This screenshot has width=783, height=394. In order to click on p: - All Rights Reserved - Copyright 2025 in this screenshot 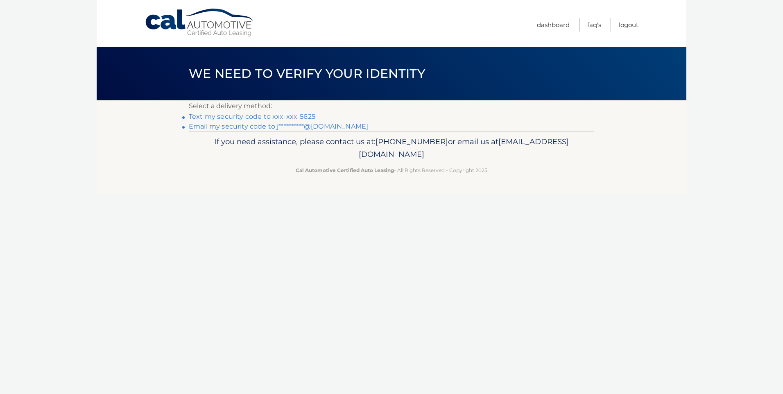, I will do `click(392, 170)`.